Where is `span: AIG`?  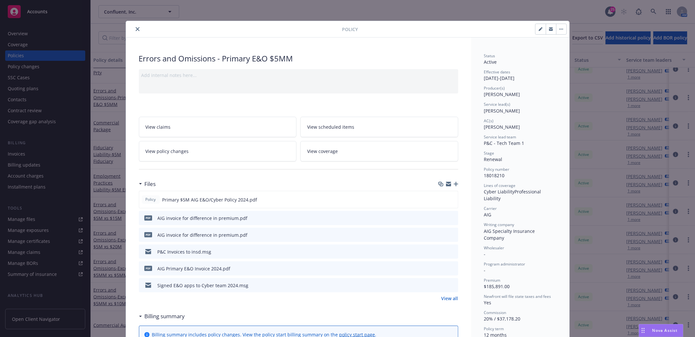
span: AIG is located at coordinates (488, 214).